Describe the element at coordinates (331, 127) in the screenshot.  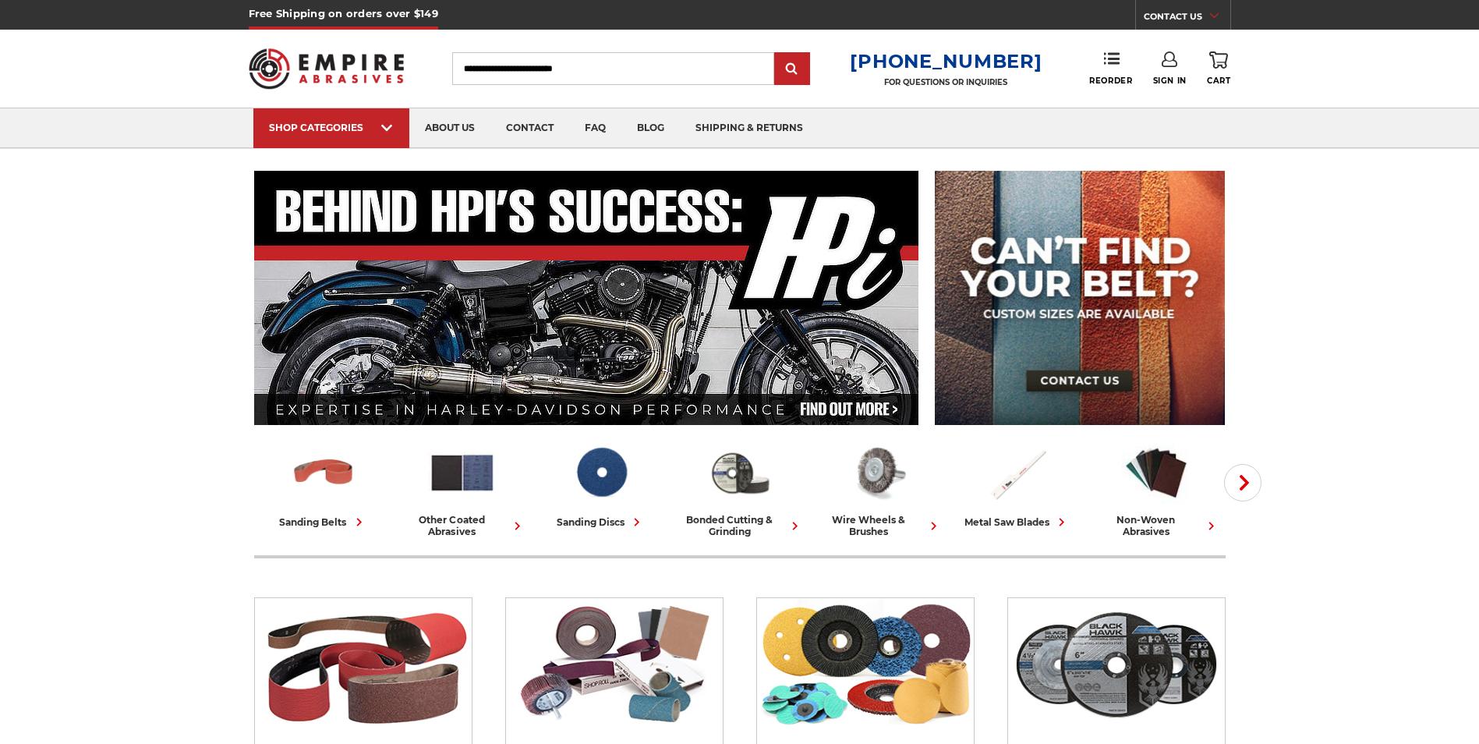
I see `div: SHOP CATEGORIES` at that location.